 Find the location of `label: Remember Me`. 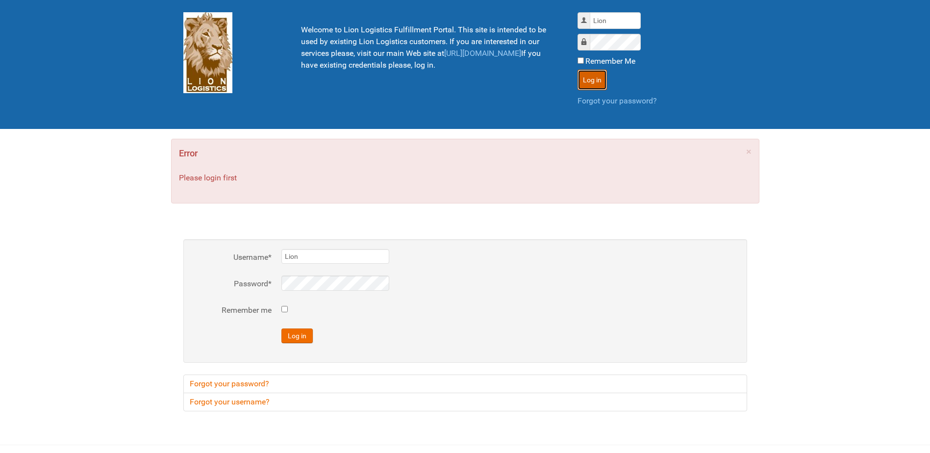

label: Remember Me is located at coordinates (610, 61).